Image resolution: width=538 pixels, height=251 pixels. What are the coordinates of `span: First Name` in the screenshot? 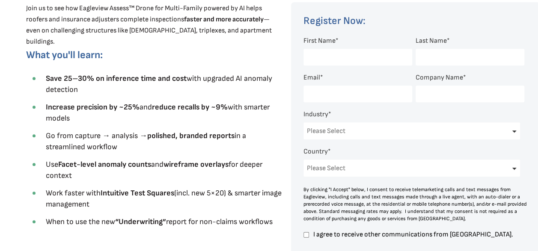 It's located at (319, 41).